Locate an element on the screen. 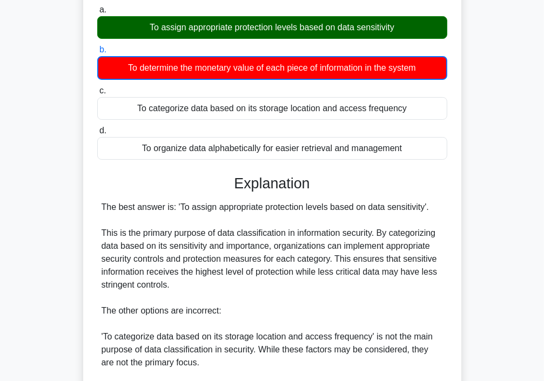 The width and height of the screenshot is (544, 381). h3: Explanation is located at coordinates (272, 184).